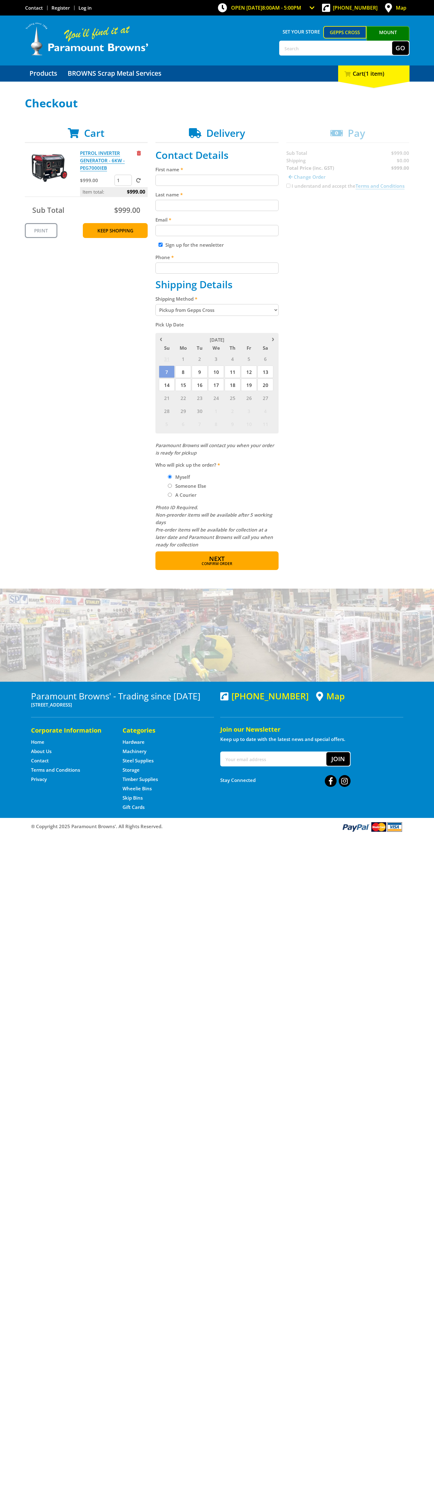 The width and height of the screenshot is (434, 1508). I want to click on a: Go to the Machinery page, so click(134, 751).